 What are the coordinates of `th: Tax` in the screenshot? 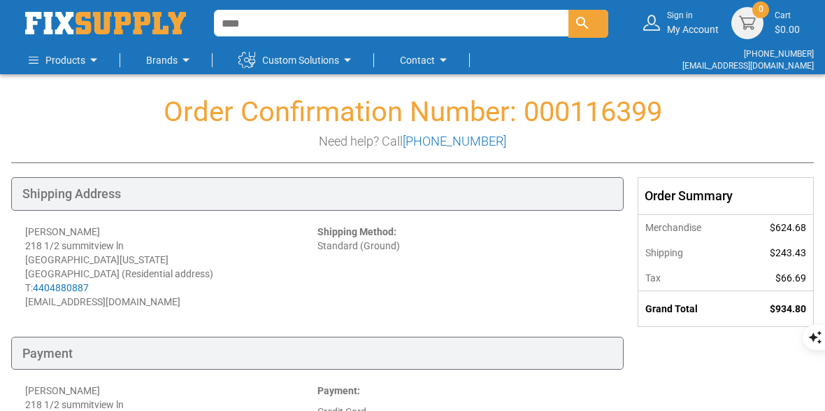 It's located at (689, 278).